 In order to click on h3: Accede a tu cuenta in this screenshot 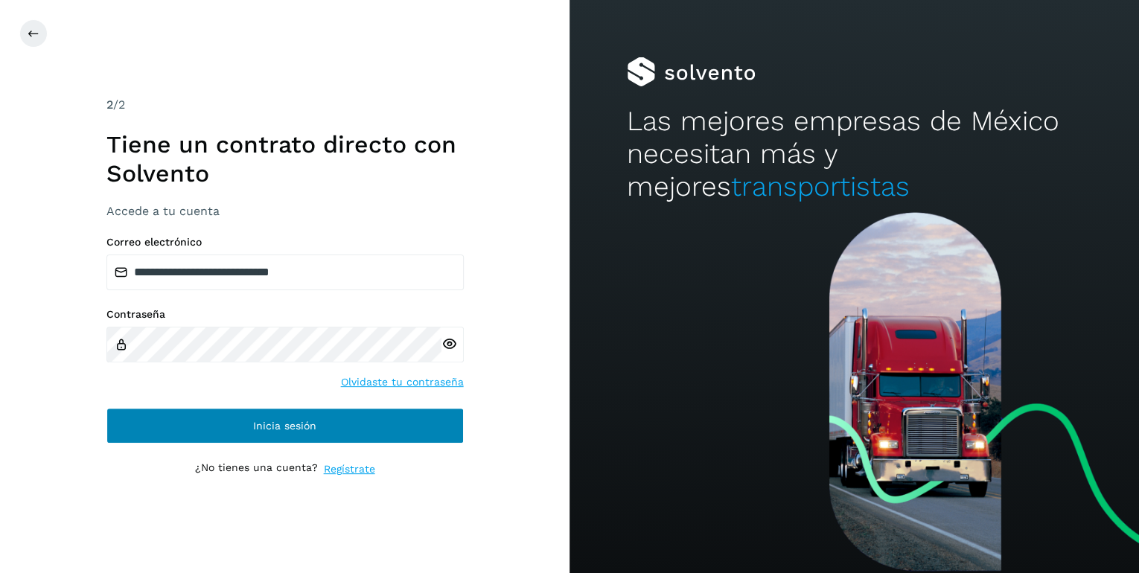, I will do `click(285, 211)`.